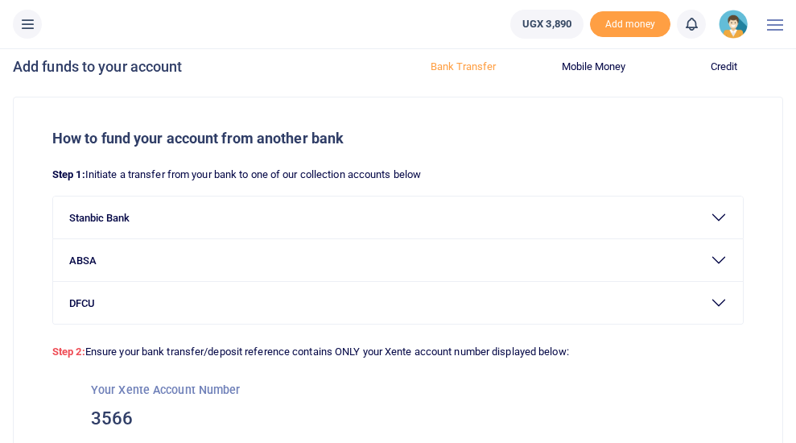 This screenshot has height=443, width=796. Describe the element at coordinates (547, 24) in the screenshot. I see `span: UGX 3,890` at that location.